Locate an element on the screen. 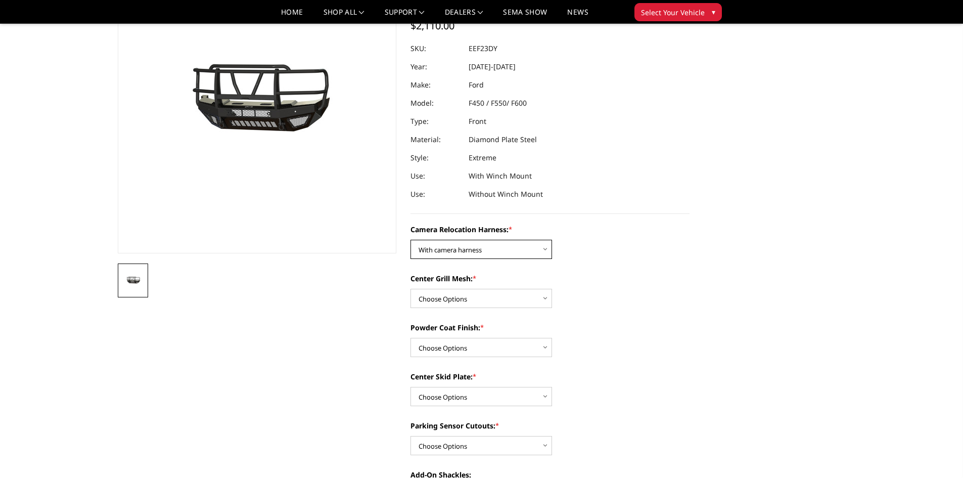 The image size is (963, 478). dt: Style: is located at coordinates (436, 158).